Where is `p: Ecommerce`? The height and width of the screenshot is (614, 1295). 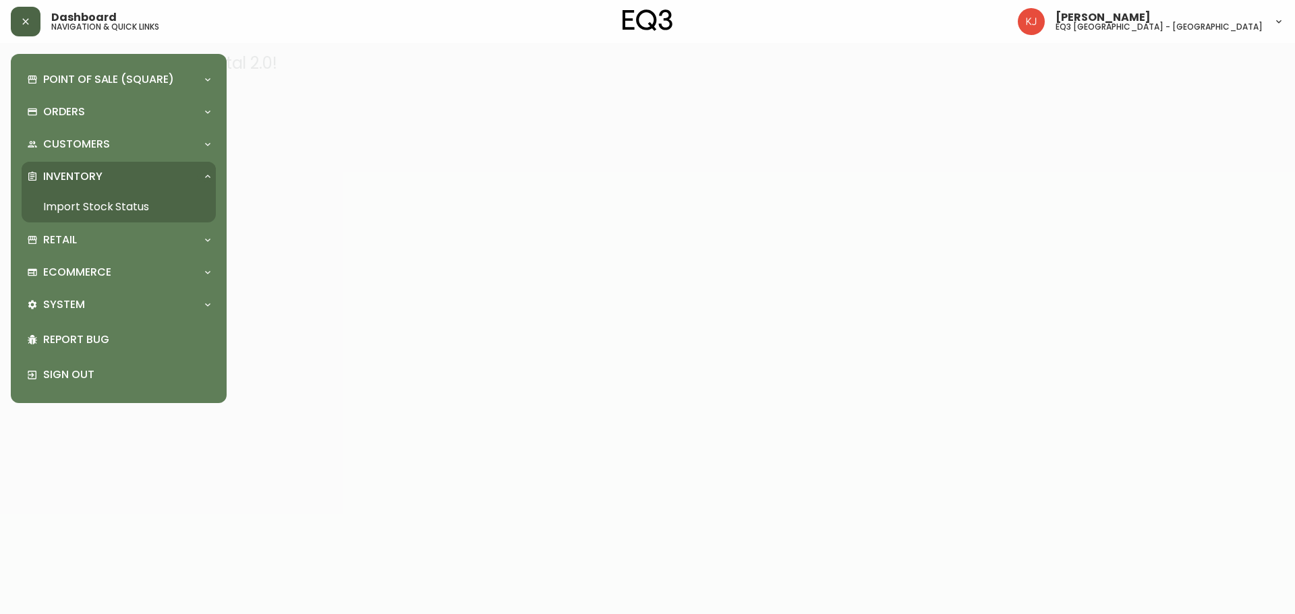
p: Ecommerce is located at coordinates (77, 272).